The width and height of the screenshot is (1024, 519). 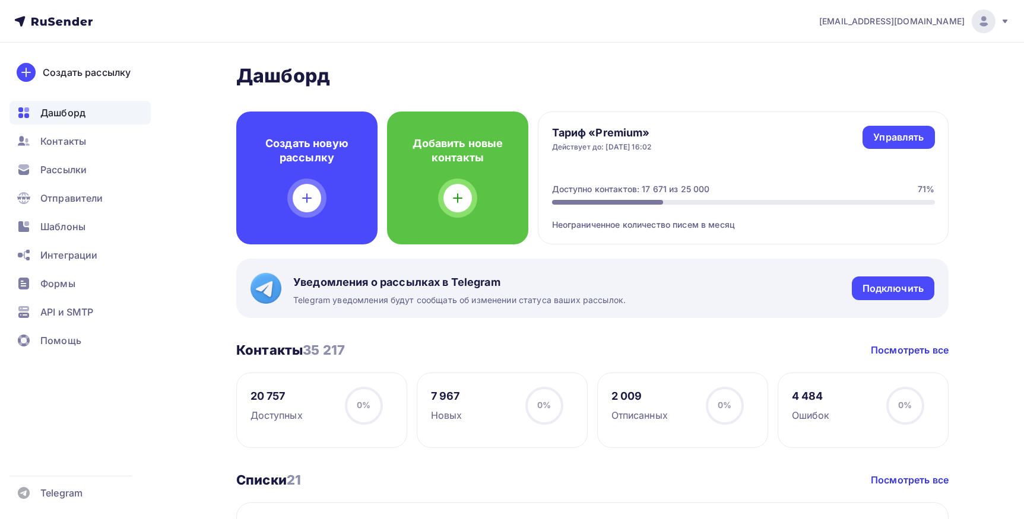 What do you see at coordinates (277, 416) in the screenshot?
I see `div: Доступных` at bounding box center [277, 416].